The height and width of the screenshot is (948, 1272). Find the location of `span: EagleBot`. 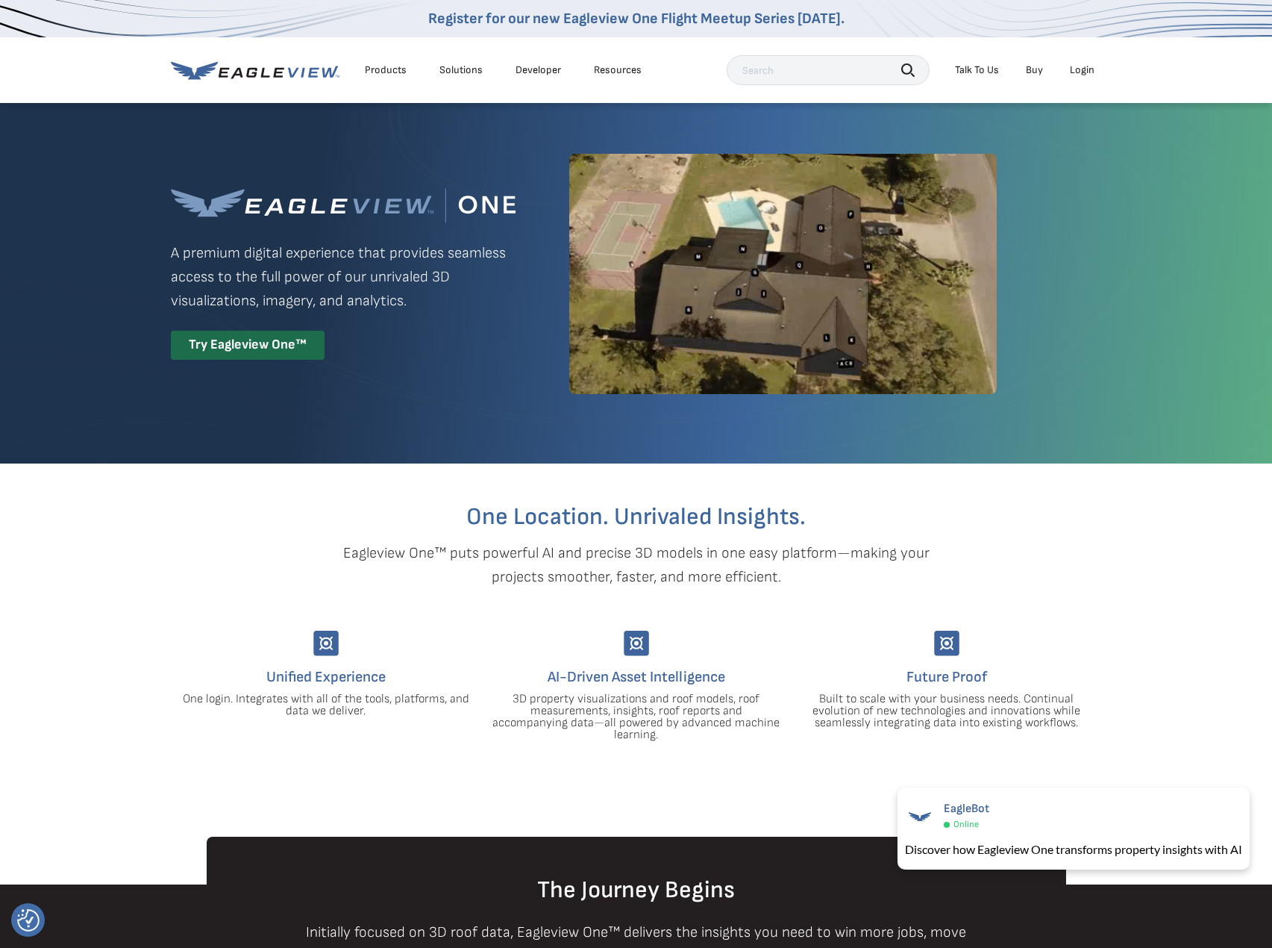

span: EagleBot is located at coordinates (966, 808).